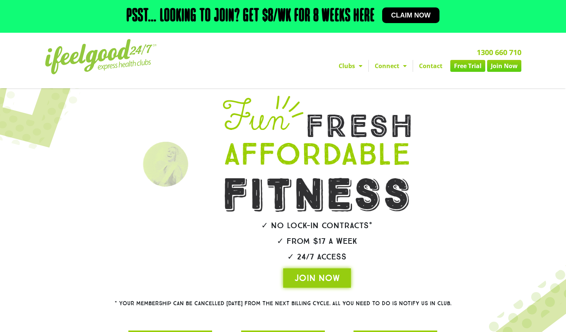 This screenshot has height=332, width=566. What do you see at coordinates (368, 66) in the screenshot?
I see `nav: Menu` at bounding box center [368, 66].